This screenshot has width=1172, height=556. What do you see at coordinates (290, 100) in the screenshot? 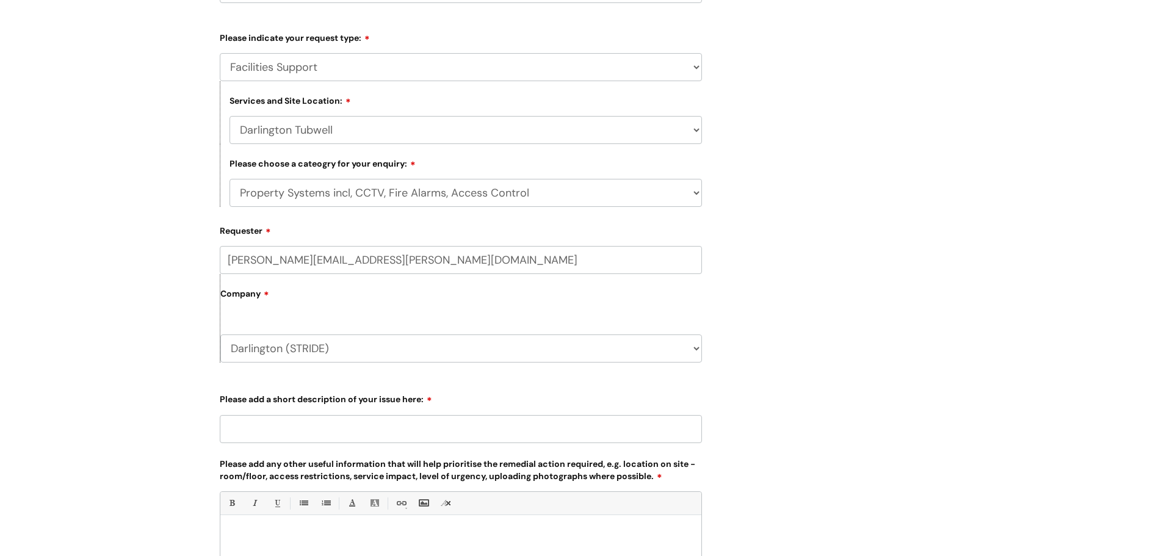
I see `label: Services and Site Location:` at bounding box center [290, 100].